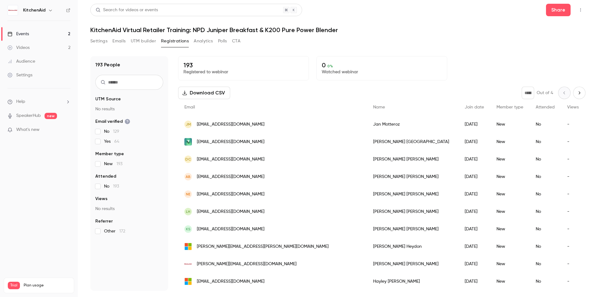  Describe the element at coordinates (39, 102) in the screenshot. I see `li: help-dropdown-opener` at that location.